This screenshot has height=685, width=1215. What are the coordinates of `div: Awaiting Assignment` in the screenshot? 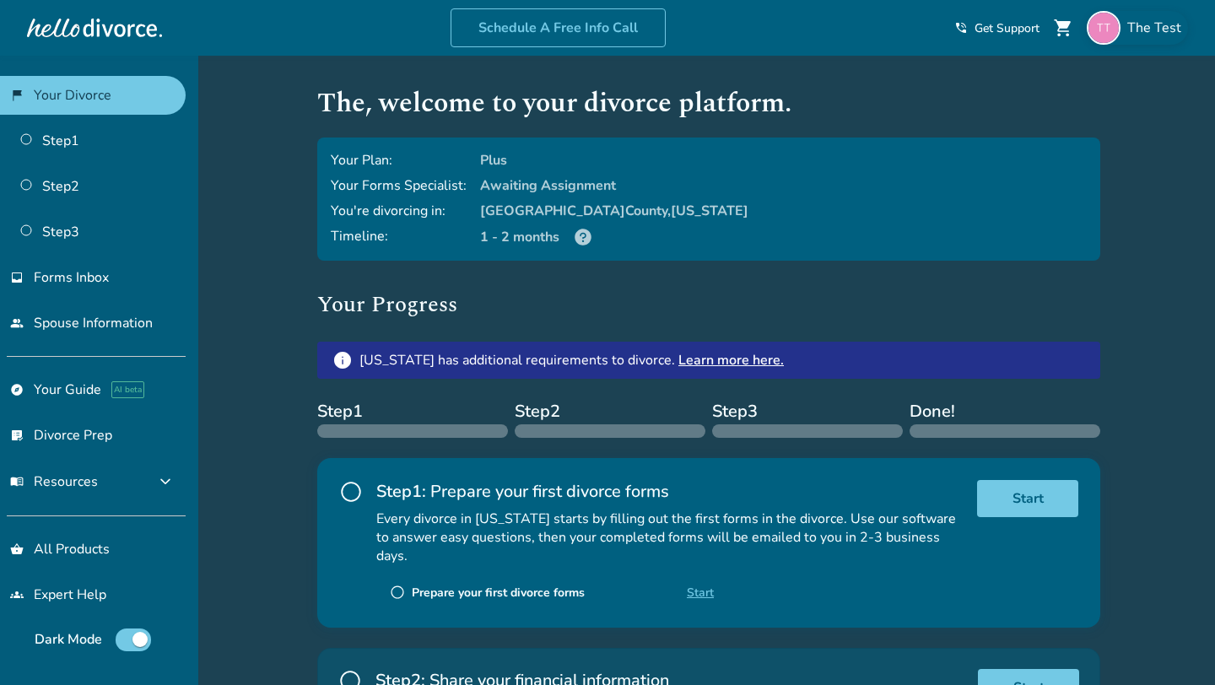 It's located at (783, 186).